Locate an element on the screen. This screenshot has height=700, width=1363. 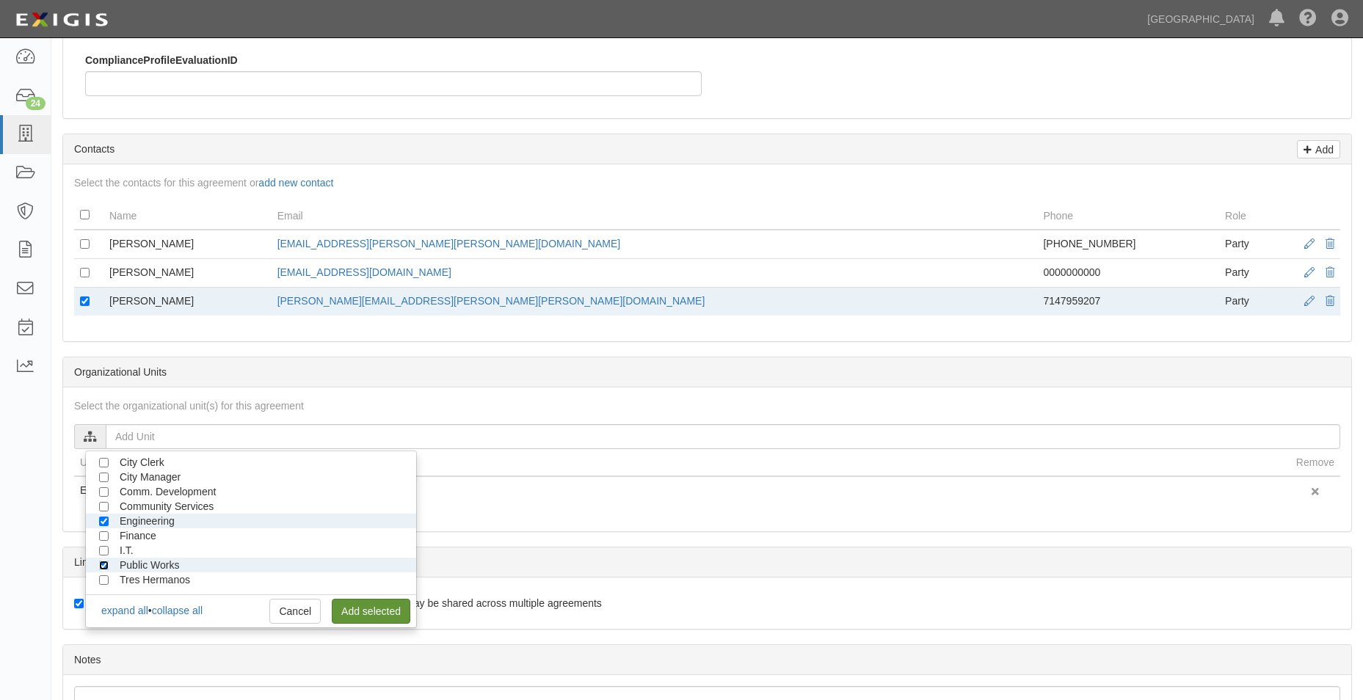
span: Tres Hermanos is located at coordinates (155, 580).